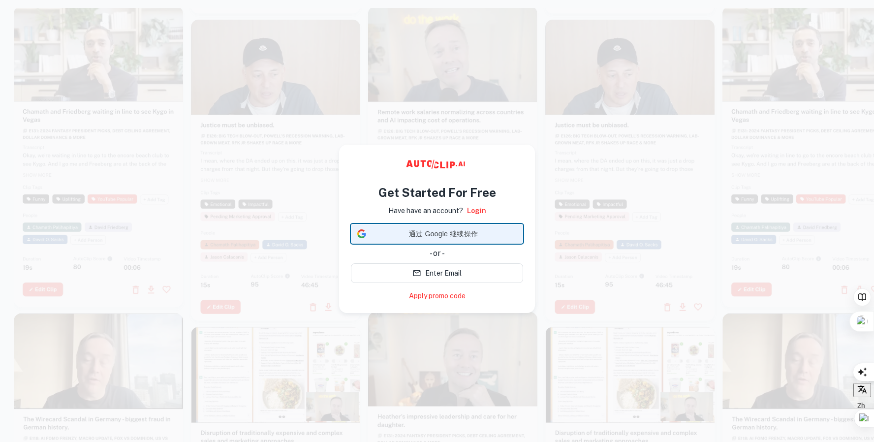 This screenshot has width=874, height=442. What do you see at coordinates (426, 211) in the screenshot?
I see `p: Have have an account?` at bounding box center [426, 211].